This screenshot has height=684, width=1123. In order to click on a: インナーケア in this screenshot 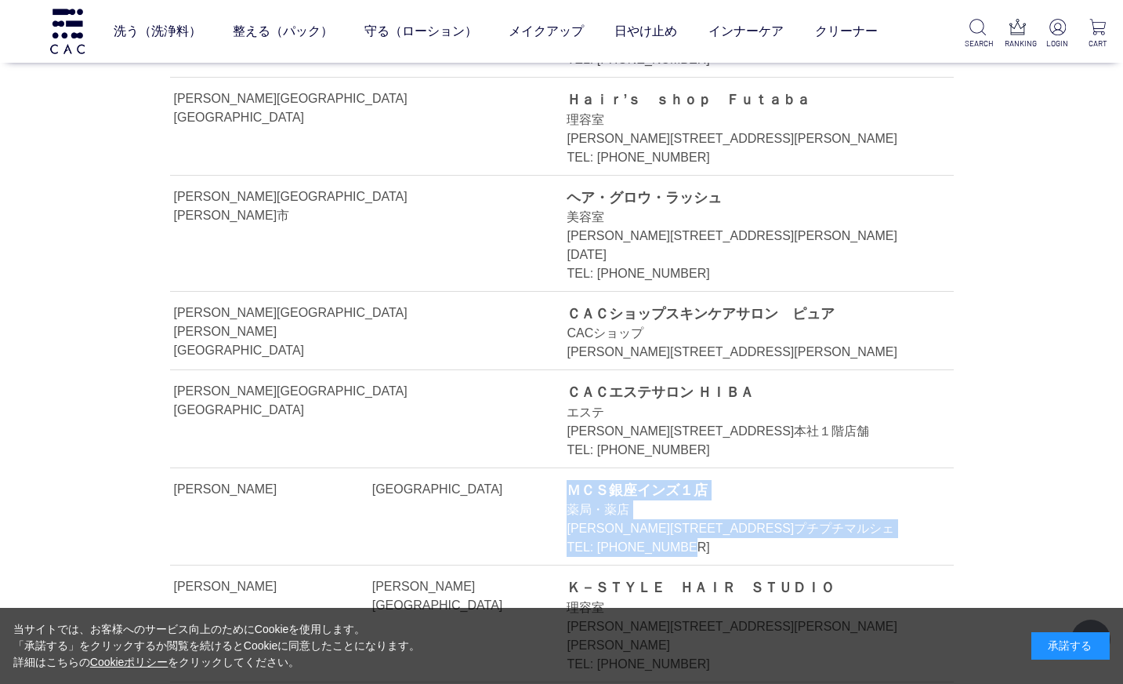, I will do `click(746, 31)`.